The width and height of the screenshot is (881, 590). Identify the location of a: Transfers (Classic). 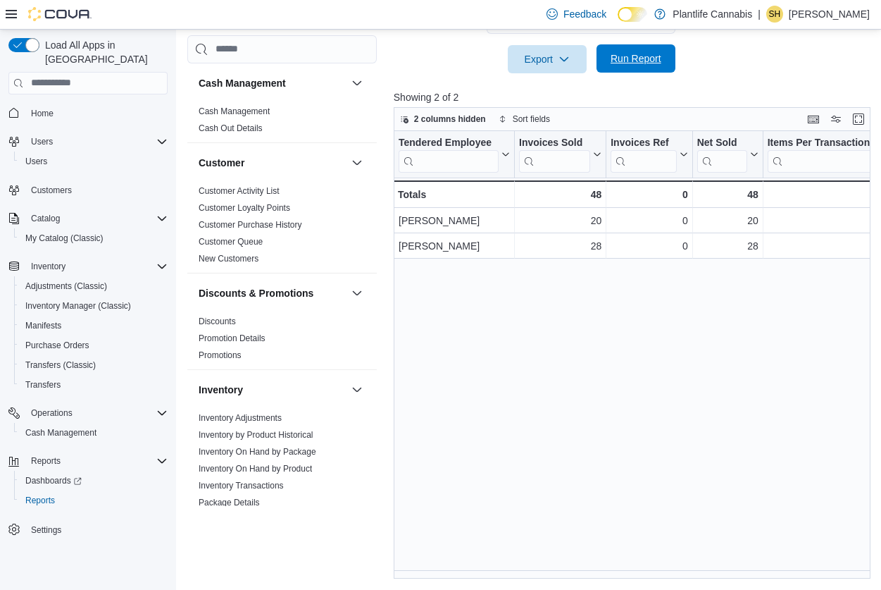
(61, 365).